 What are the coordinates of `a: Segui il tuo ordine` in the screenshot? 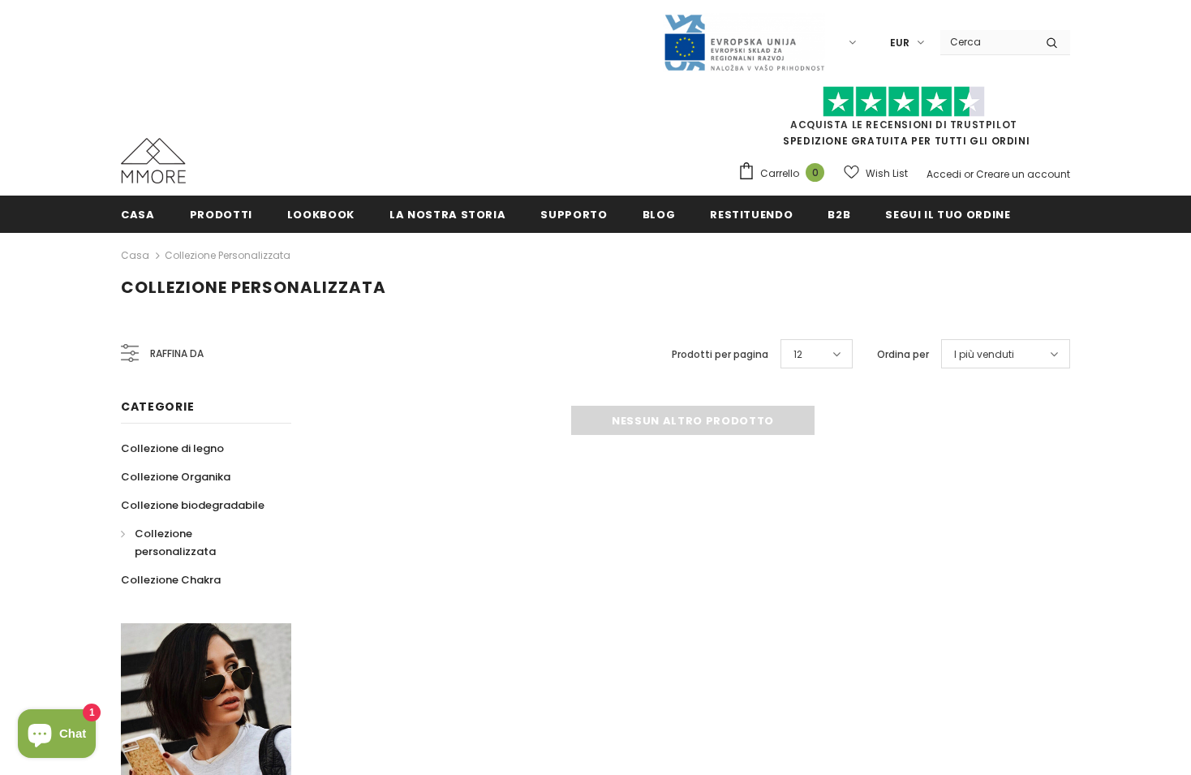 It's located at (948, 213).